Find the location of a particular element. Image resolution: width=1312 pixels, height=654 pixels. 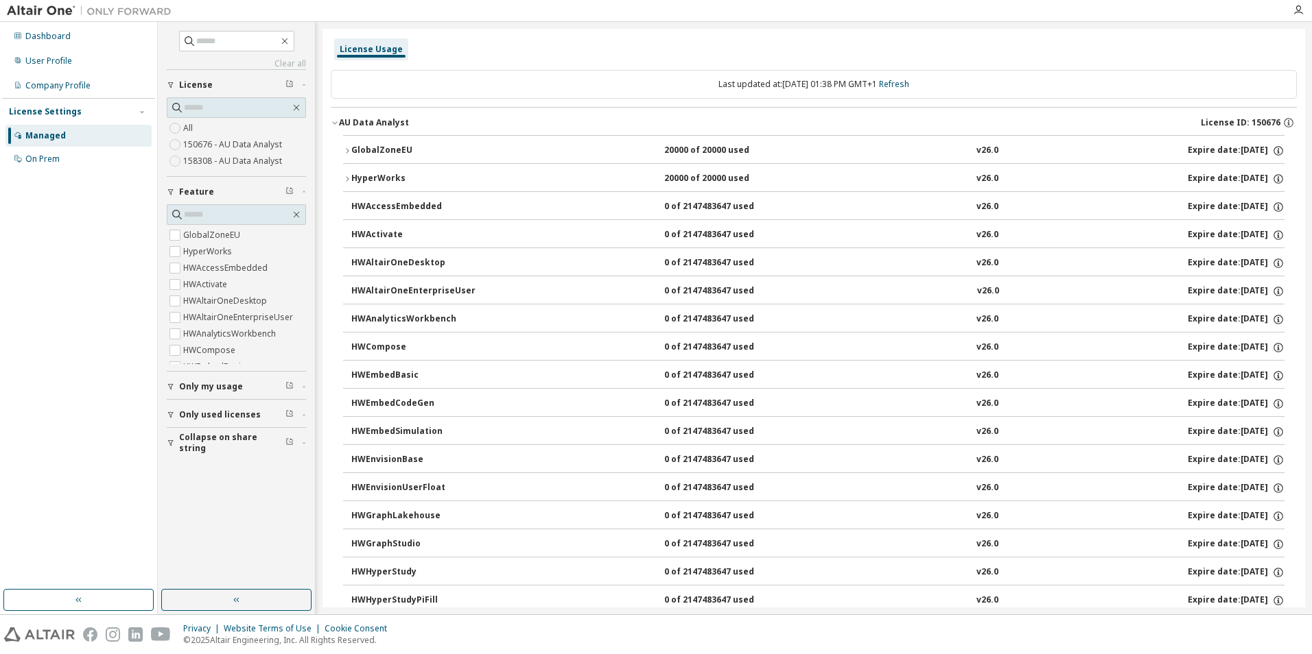

button: AU Data AnalystLicense ID: 150676 is located at coordinates (814, 123).